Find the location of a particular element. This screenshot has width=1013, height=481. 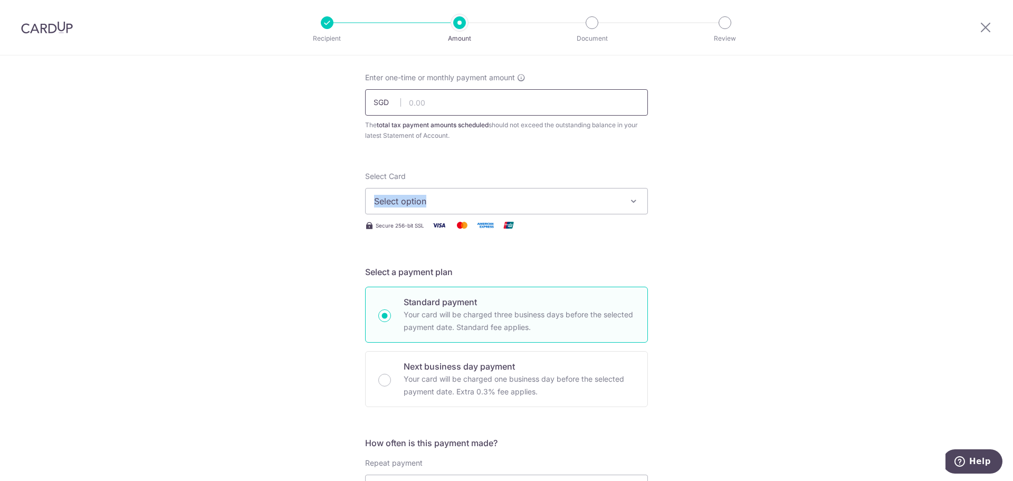

span: SGD is located at coordinates (387, 102).